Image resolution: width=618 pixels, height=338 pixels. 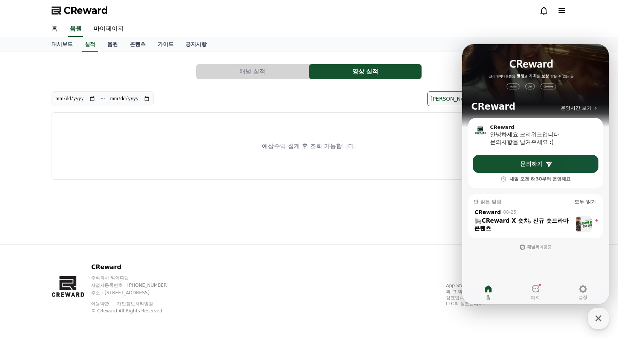 What do you see at coordinates (71, 202) in the screenshot?
I see `b: 채널톡` at bounding box center [71, 202].